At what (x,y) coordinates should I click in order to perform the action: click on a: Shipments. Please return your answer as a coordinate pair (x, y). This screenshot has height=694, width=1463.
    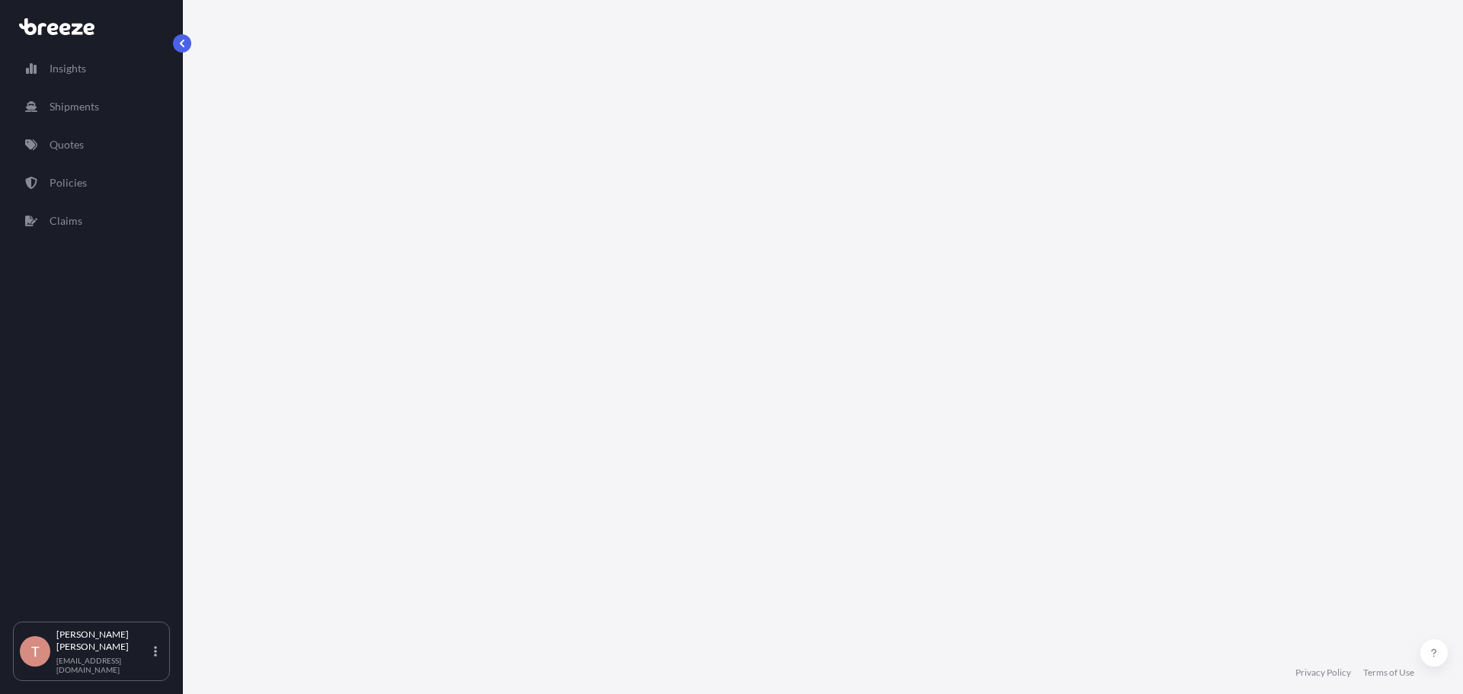
    Looking at the image, I should click on (91, 107).